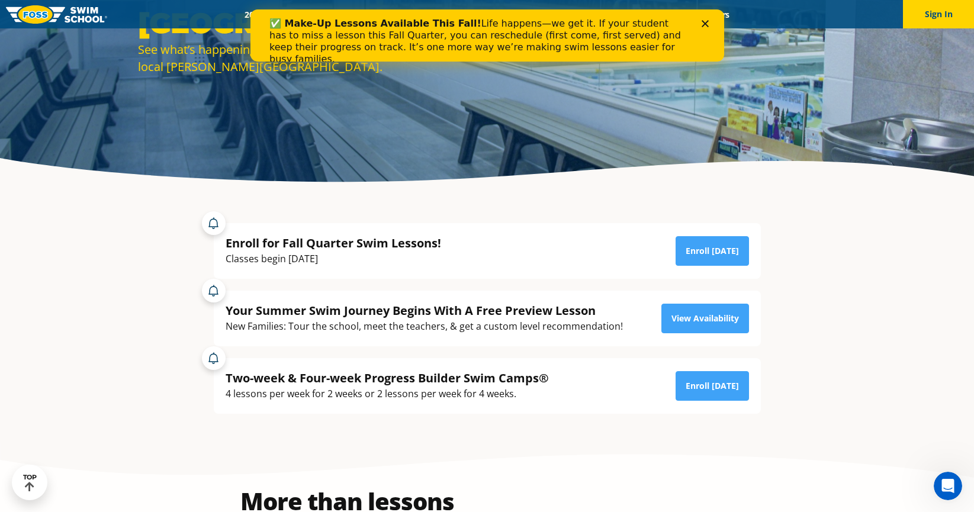 This screenshot has height=512, width=974. I want to click on a: Swim Path® Program, so click(410, 14).